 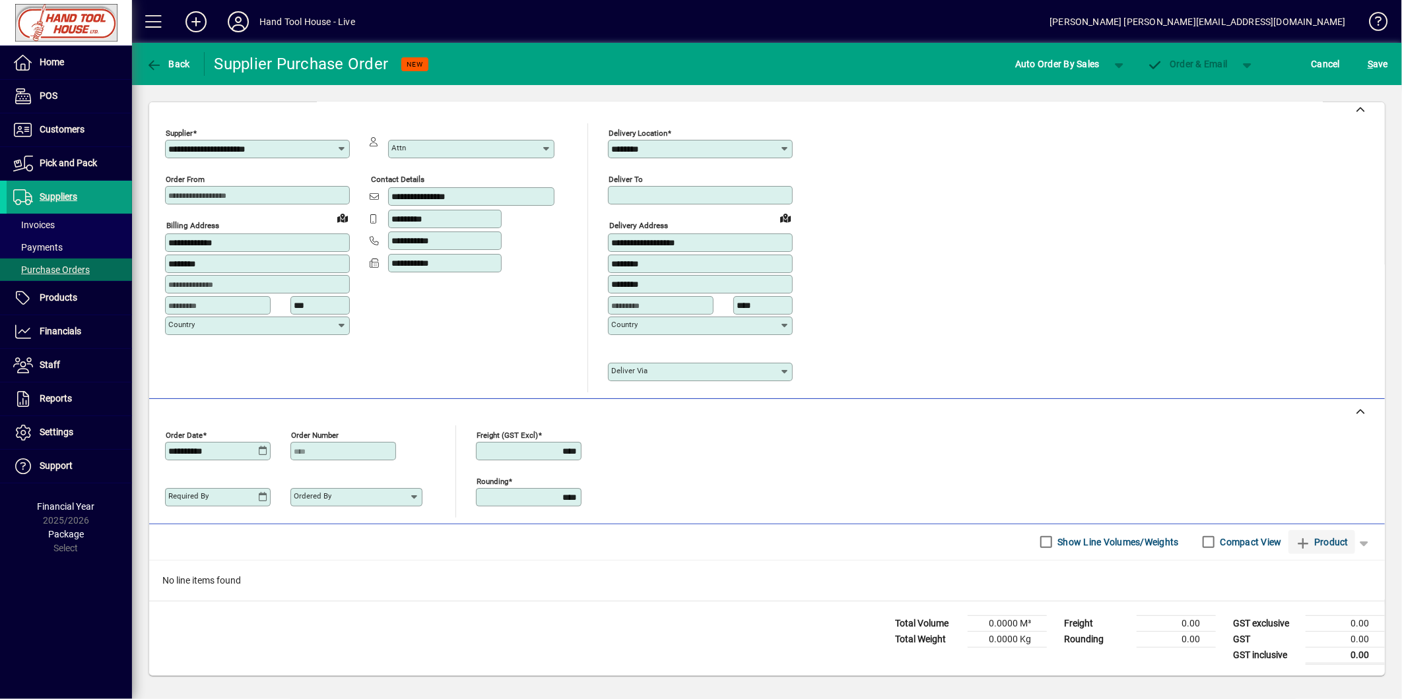 I want to click on span: ave, so click(x=1377, y=64).